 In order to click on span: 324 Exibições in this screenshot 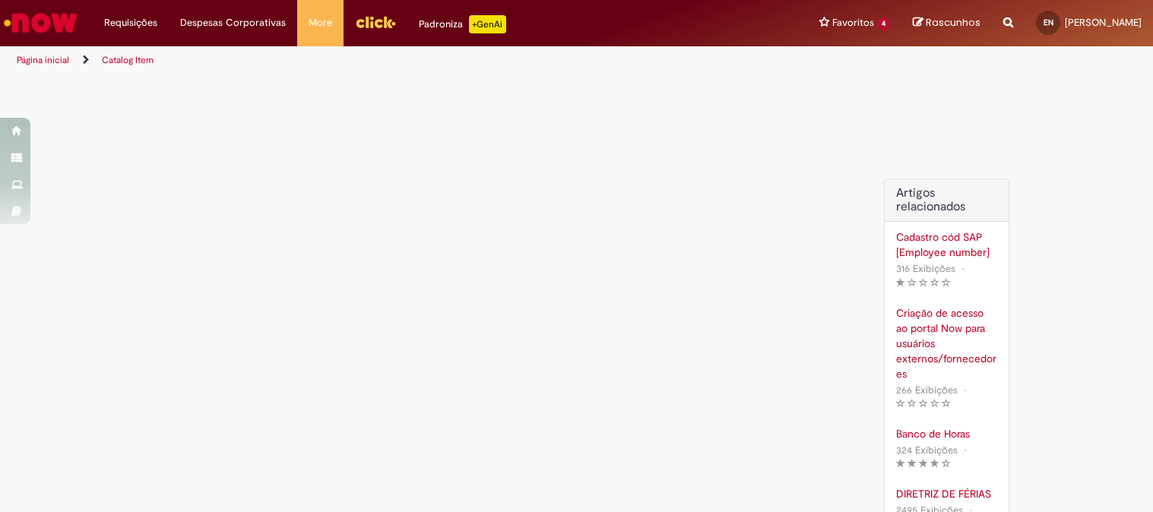, I will do `click(927, 450)`.